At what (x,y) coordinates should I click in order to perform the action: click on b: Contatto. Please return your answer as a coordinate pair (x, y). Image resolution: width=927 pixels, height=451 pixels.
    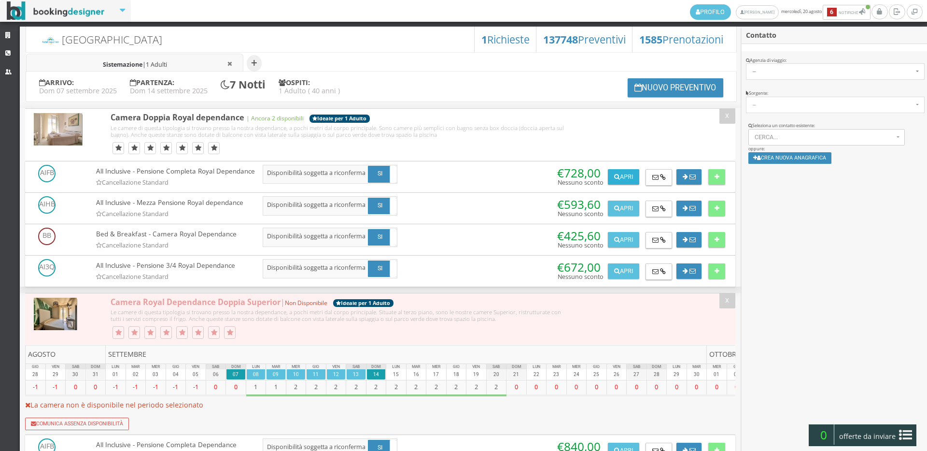
    Looking at the image, I should click on (761, 35).